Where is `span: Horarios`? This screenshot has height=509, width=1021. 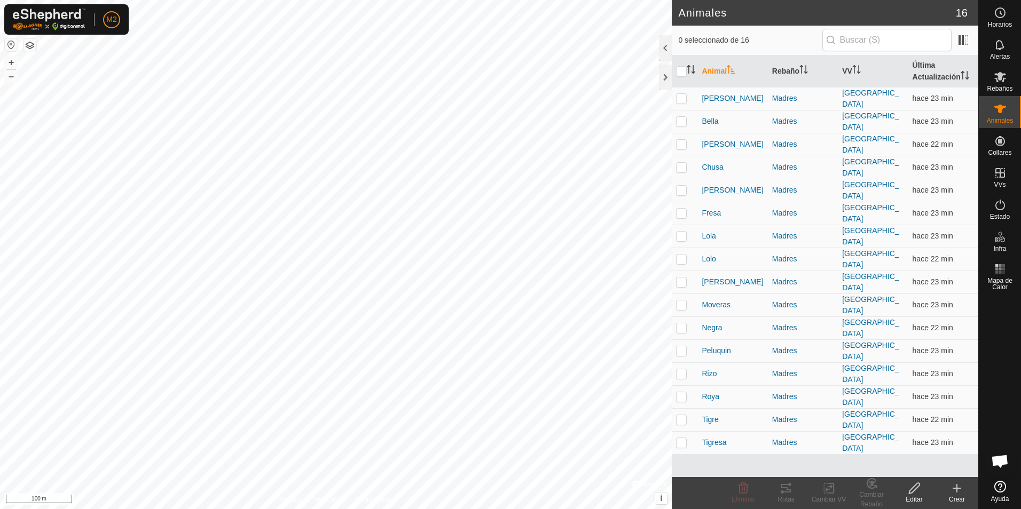
span: Horarios is located at coordinates (1000, 25).